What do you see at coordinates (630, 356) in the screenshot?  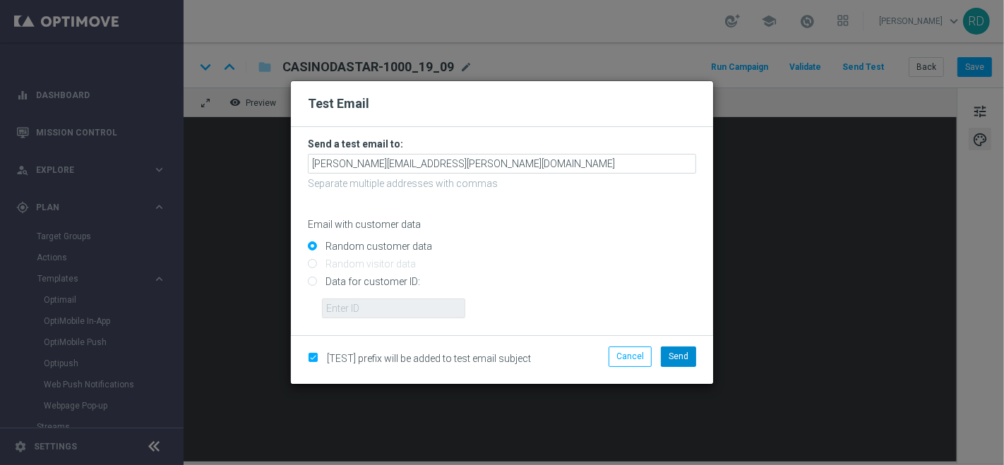 I see `button: Cancel` at bounding box center [630, 356].